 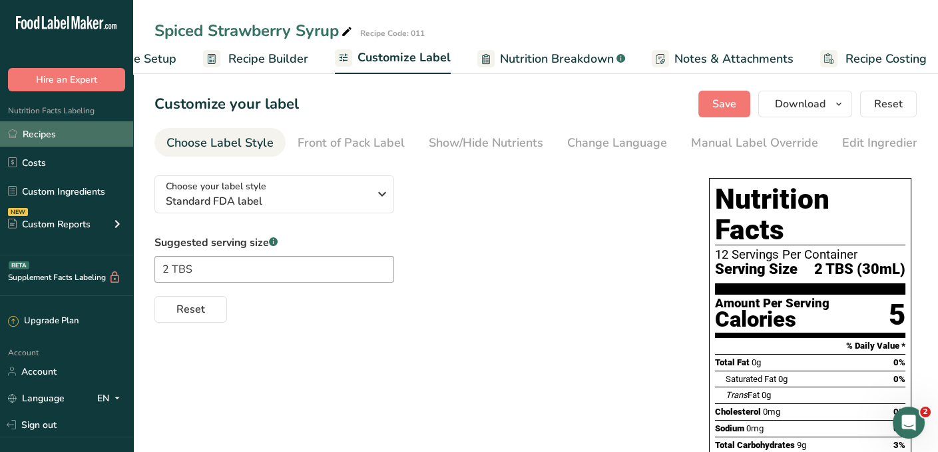 What do you see at coordinates (725, 104) in the screenshot?
I see `button: Save` at bounding box center [725, 104].